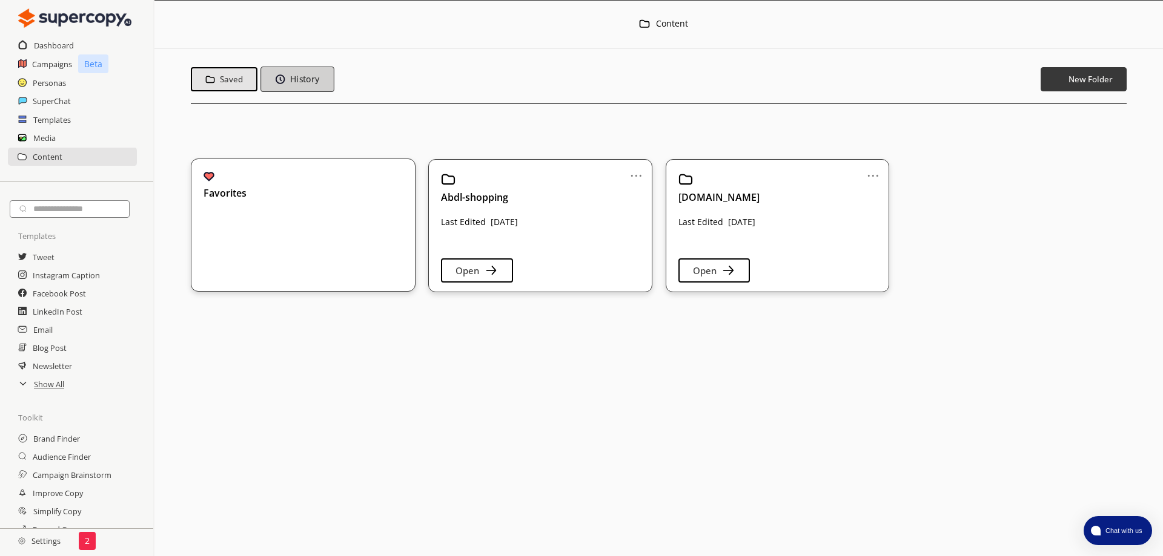  What do you see at coordinates (59, 294) in the screenshot?
I see `a: Facebook Post` at bounding box center [59, 294].